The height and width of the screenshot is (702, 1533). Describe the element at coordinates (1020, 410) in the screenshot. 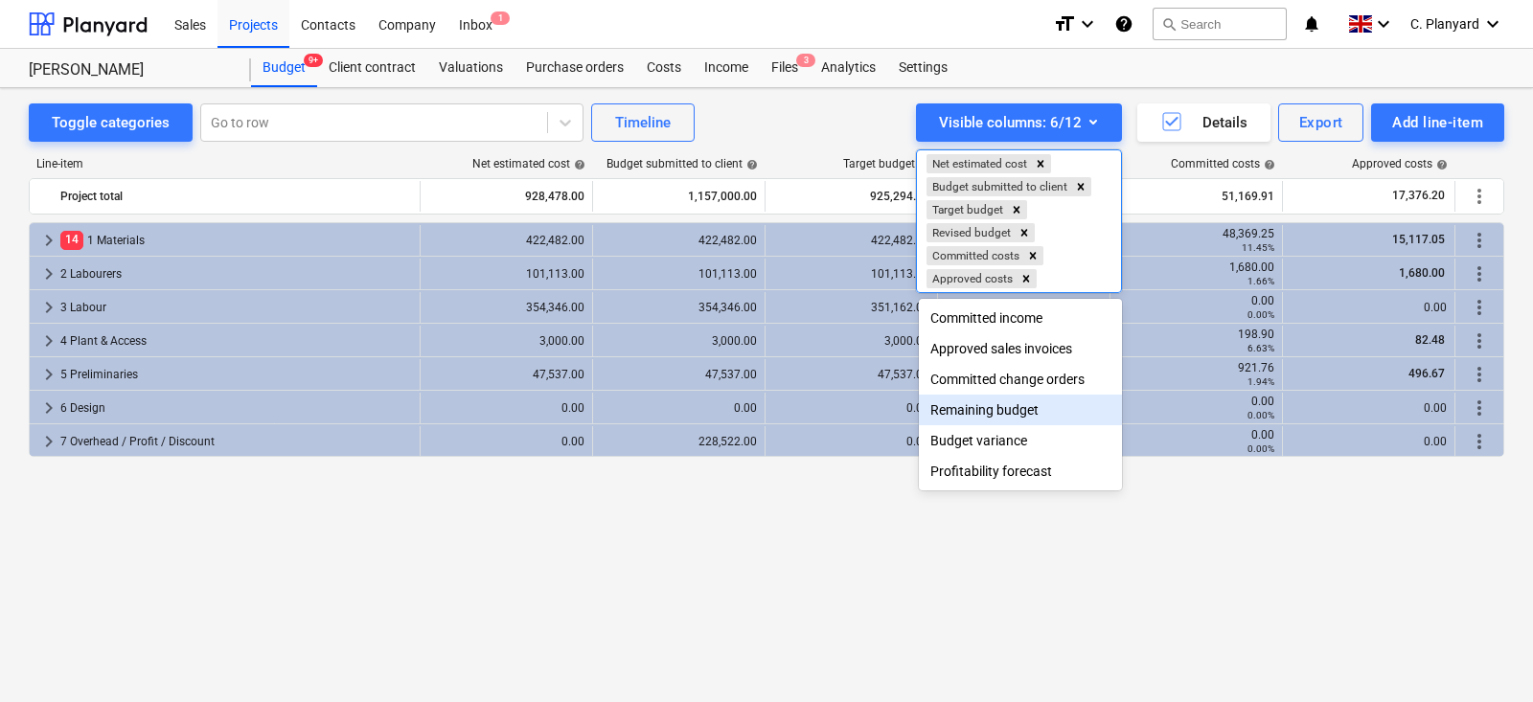

I see `div: Remaining budget` at that location.